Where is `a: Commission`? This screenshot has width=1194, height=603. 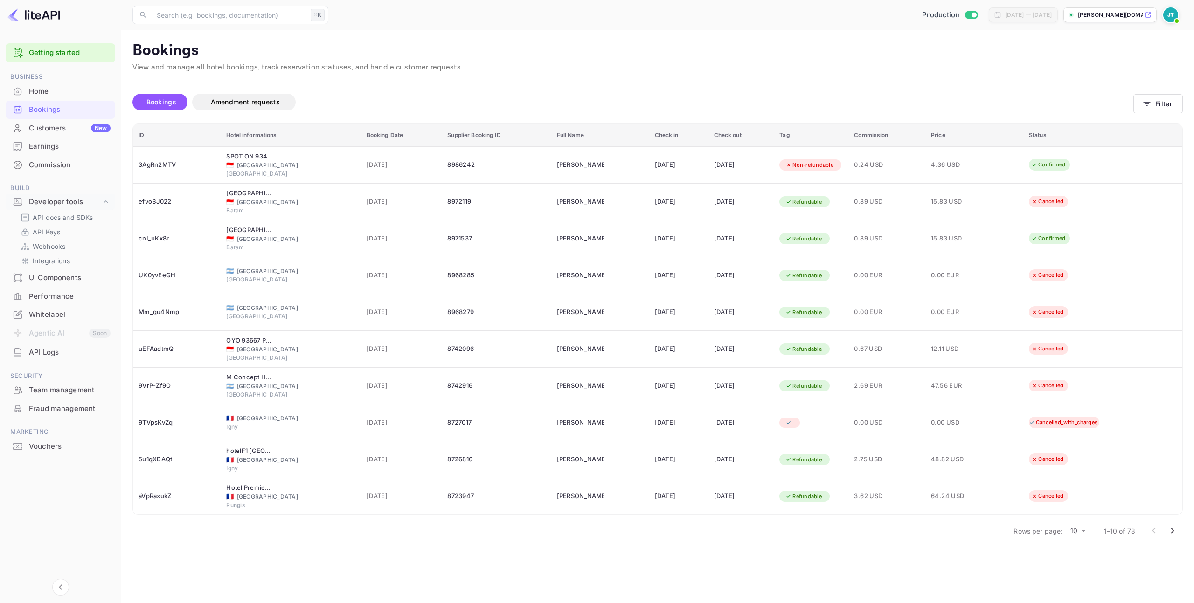
a: Commission is located at coordinates (60, 165).